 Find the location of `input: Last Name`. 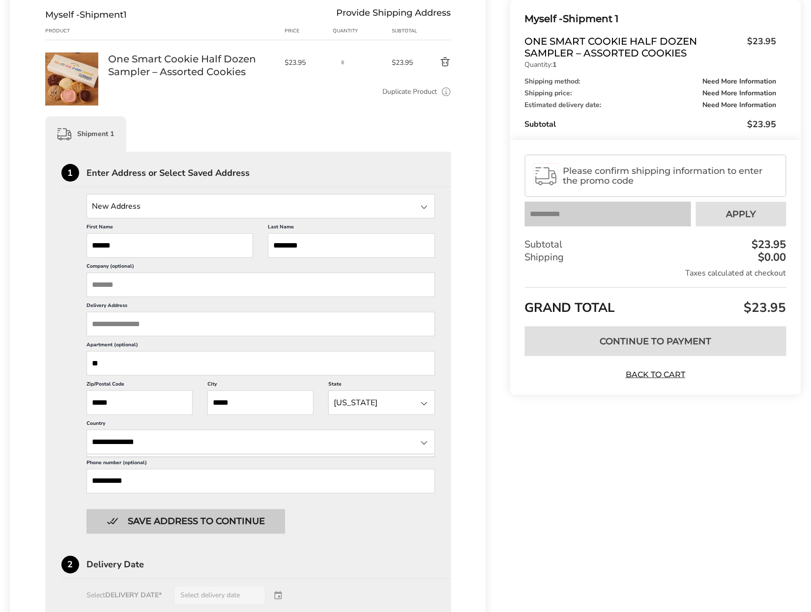

input: Last Name is located at coordinates (351, 246).